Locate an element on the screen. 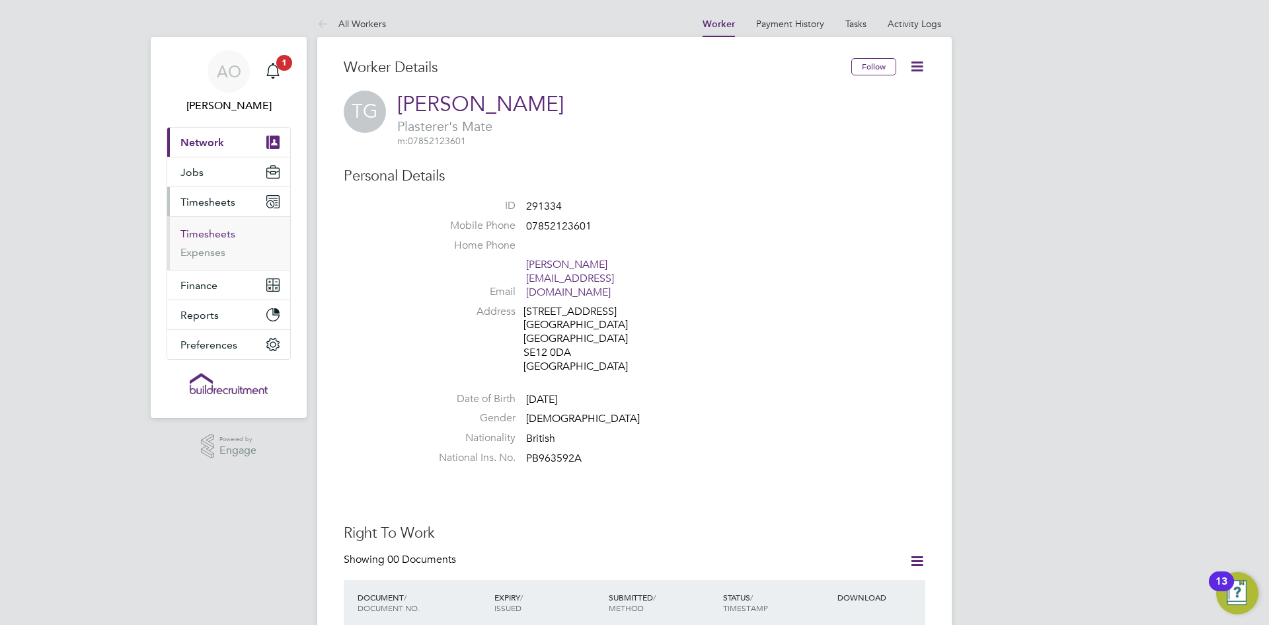 This screenshot has height=625, width=1269. h3: Worker Details is located at coordinates (598, 67).